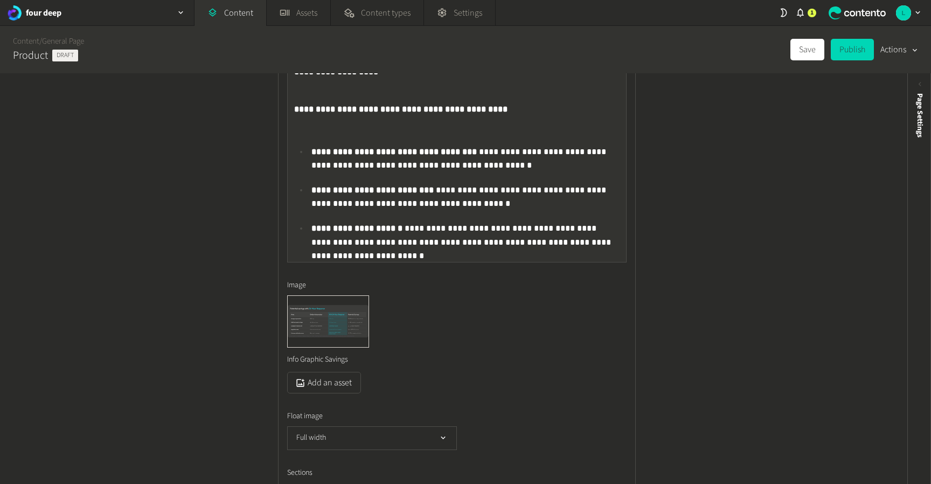 The width and height of the screenshot is (931, 484). I want to click on img: four deep, so click(14, 13).